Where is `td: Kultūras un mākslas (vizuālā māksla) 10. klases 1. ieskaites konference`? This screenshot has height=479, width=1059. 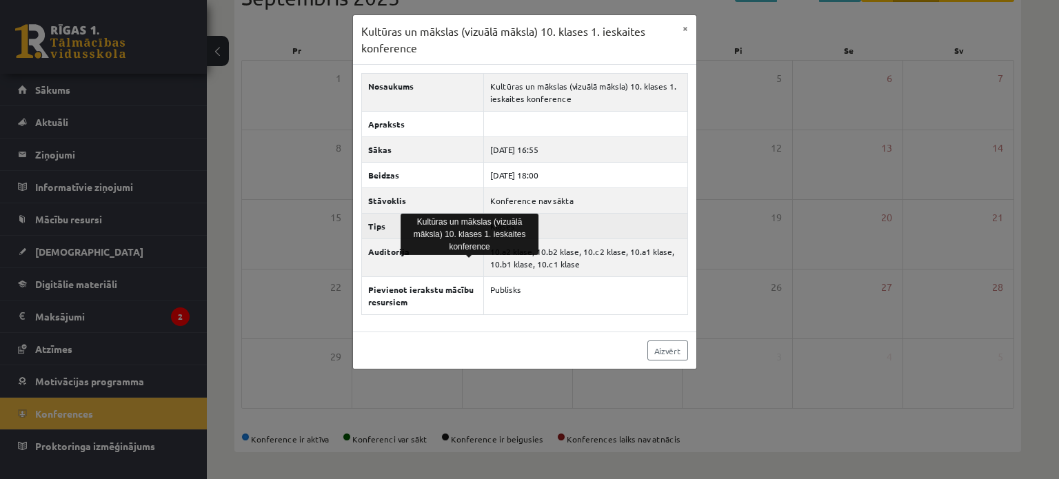
td: Kultūras un mākslas (vizuālā māksla) 10. klases 1. ieskaites konference is located at coordinates (585, 92).